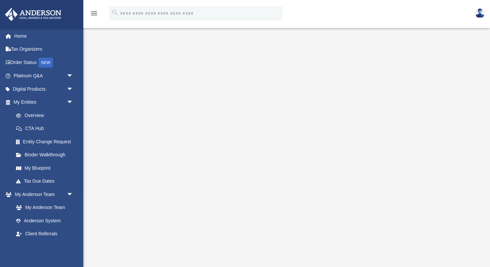 Image resolution: width=490 pixels, height=267 pixels. Describe the element at coordinates (115, 13) in the screenshot. I see `i: search` at that location.